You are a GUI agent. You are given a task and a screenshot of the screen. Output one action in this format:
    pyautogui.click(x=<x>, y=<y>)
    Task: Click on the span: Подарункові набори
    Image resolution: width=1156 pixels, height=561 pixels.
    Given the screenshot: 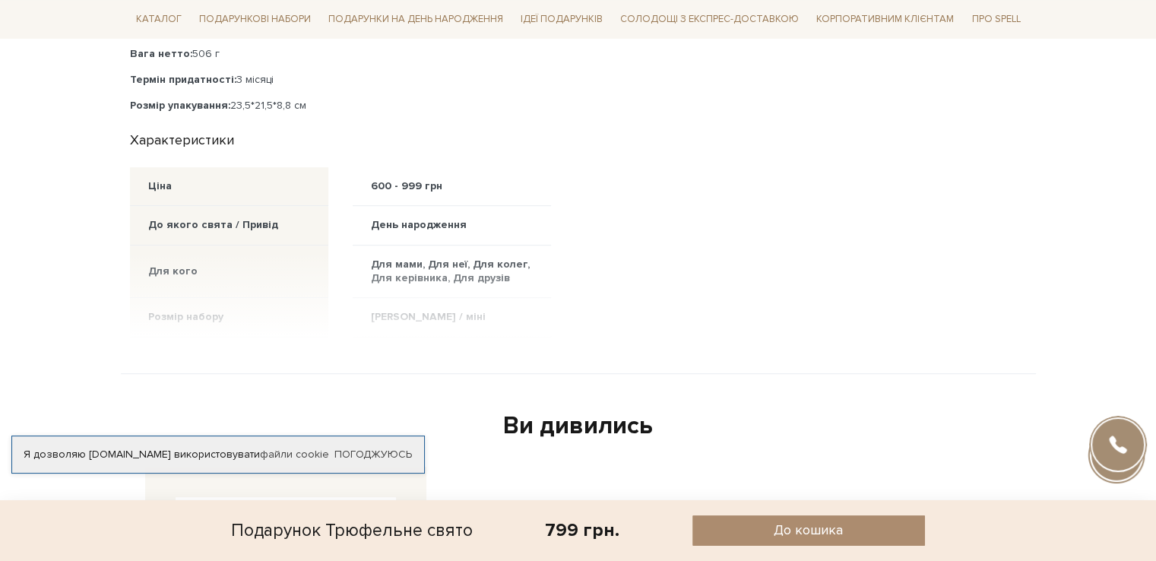 What is the action you would take?
    pyautogui.click(x=255, y=19)
    